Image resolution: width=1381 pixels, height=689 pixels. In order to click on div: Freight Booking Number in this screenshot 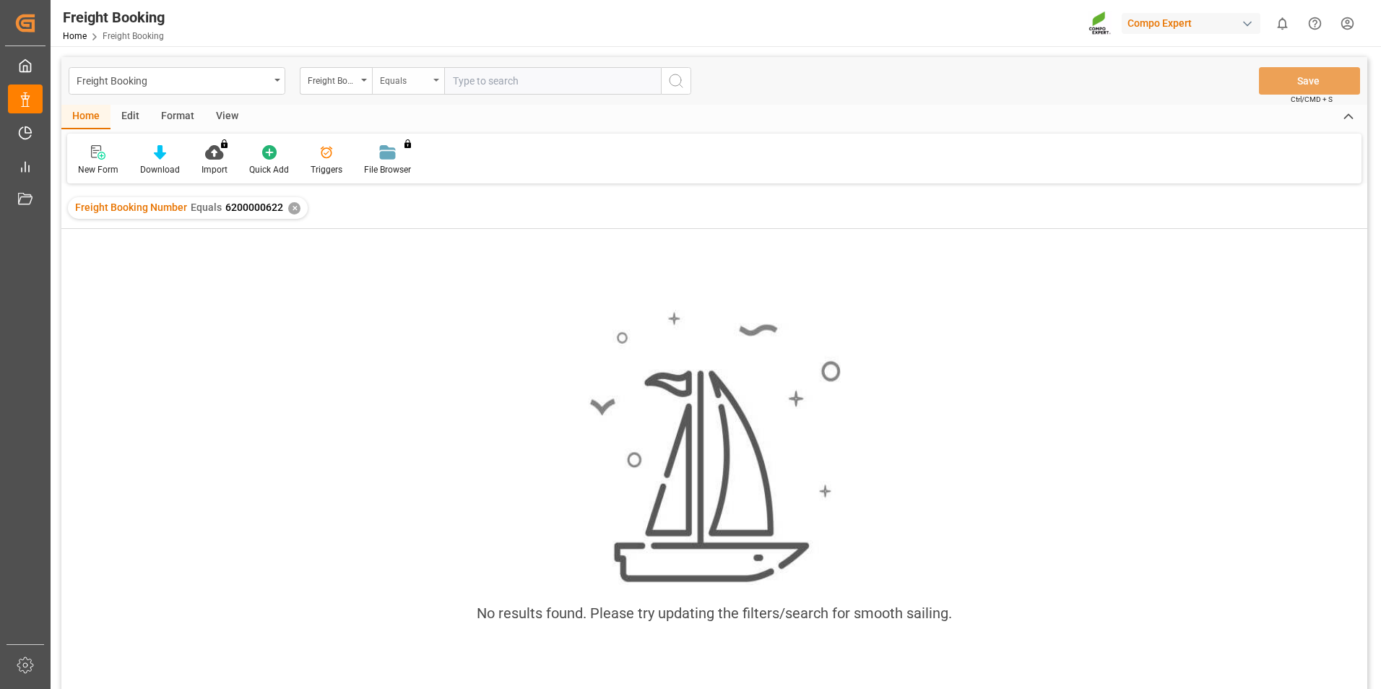, I will do `click(332, 79)`.